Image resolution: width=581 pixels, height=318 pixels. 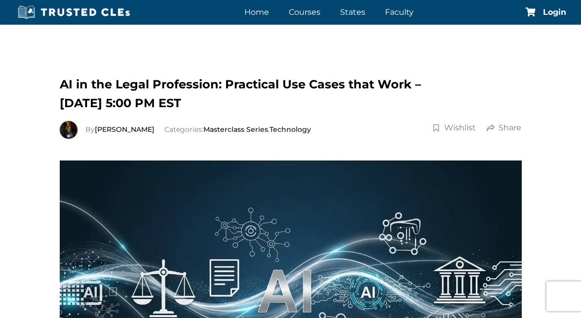 What do you see at coordinates (304, 12) in the screenshot?
I see `a: Courses` at bounding box center [304, 12].